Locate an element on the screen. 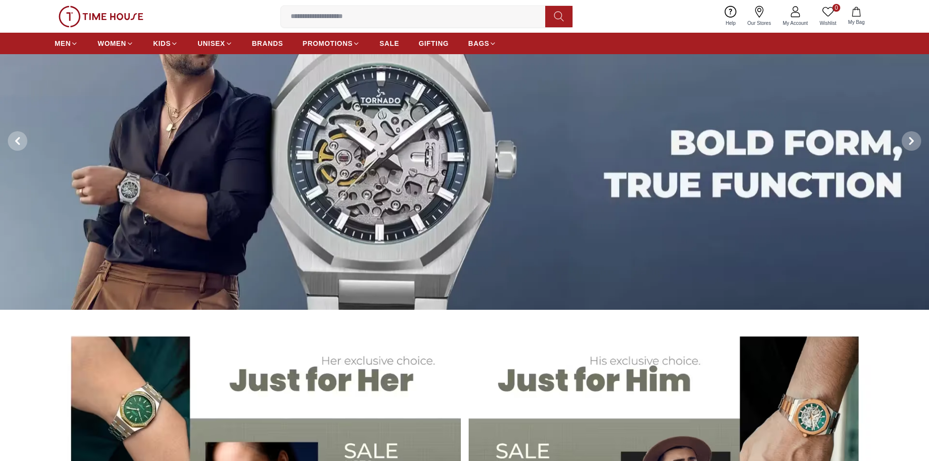 The height and width of the screenshot is (461, 929). span: PROMOTIONS is located at coordinates (328, 43).